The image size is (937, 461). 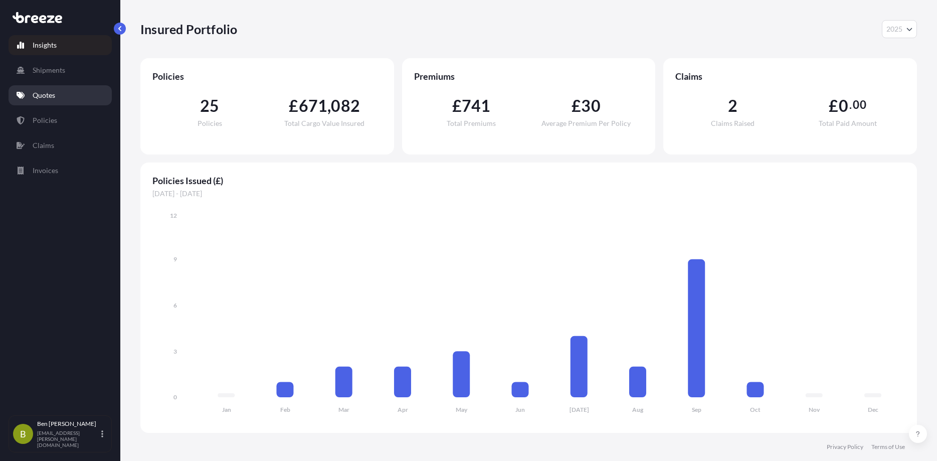 What do you see at coordinates (175, 397) in the screenshot?
I see `tspan: 0` at bounding box center [175, 397].